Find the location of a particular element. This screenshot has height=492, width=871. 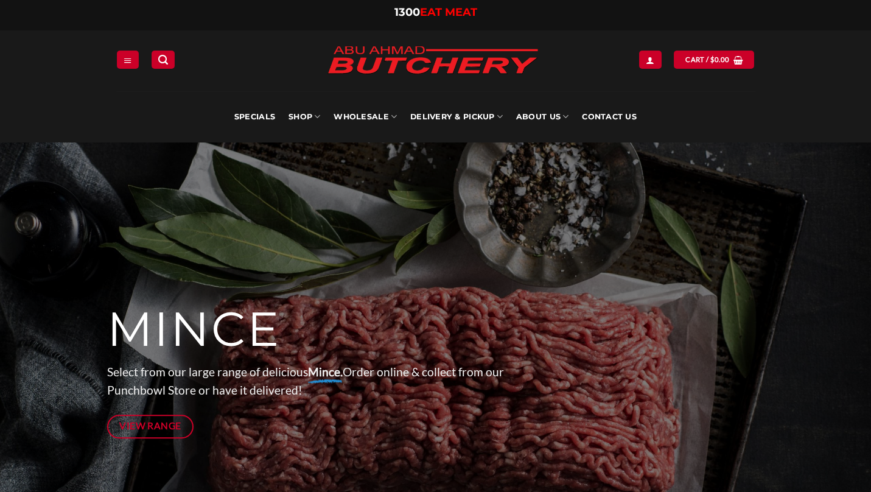

strong: Mince. is located at coordinates (325, 371).